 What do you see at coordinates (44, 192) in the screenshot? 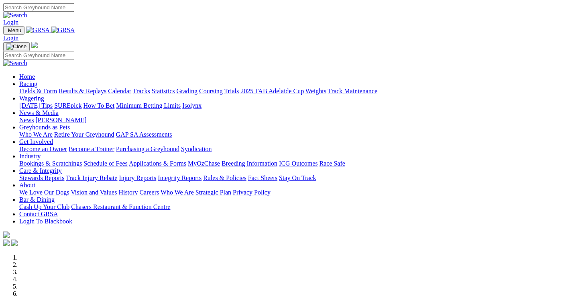
I see `a: We Love Our Dogs` at bounding box center [44, 192].